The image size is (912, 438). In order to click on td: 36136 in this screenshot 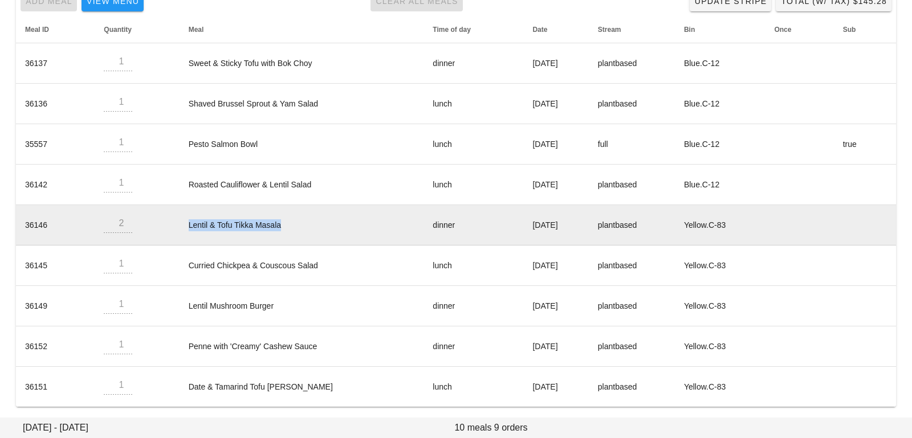, I will do `click(55, 104)`.